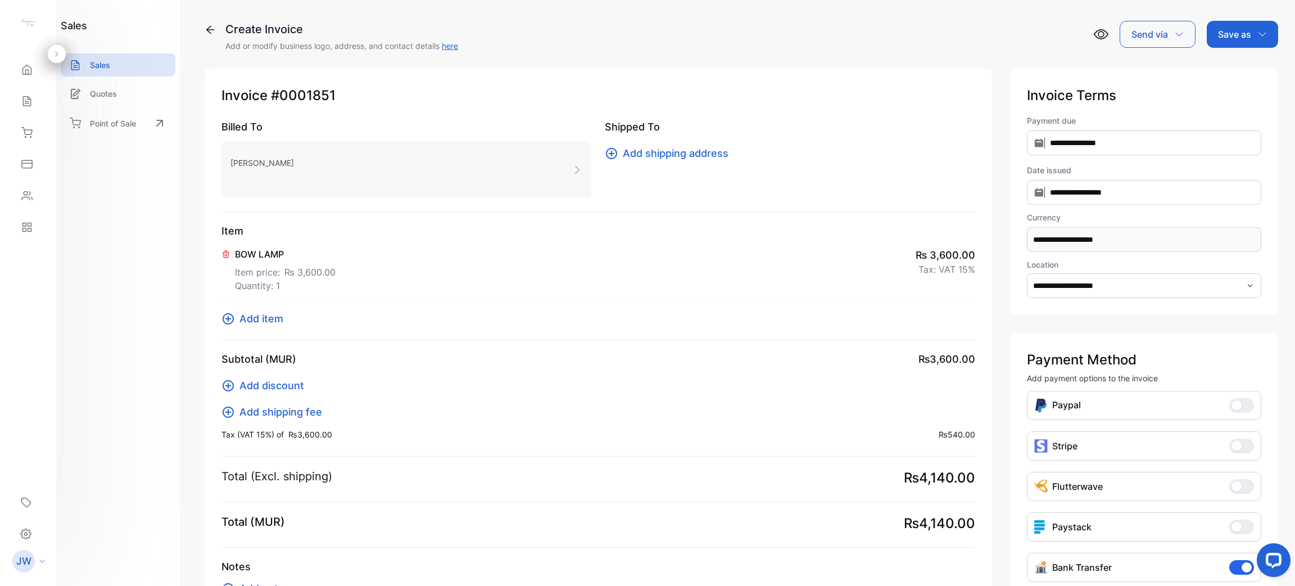 The image size is (1295, 586). Describe the element at coordinates (271, 385) in the screenshot. I see `span: Add discount` at that location.